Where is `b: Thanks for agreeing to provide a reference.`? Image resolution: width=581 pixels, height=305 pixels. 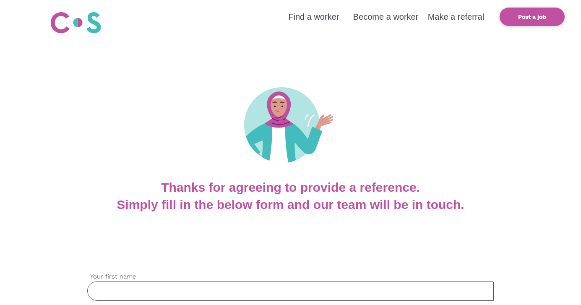 b: Thanks for agreeing to provide a reference. is located at coordinates (290, 187).